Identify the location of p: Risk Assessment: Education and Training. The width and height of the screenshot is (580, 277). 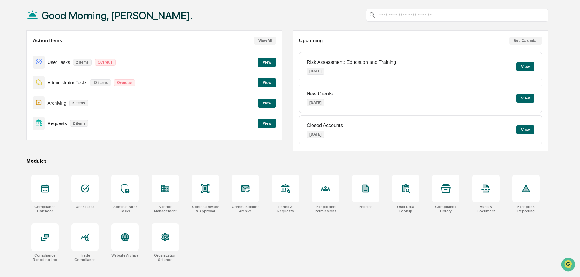
(351, 62).